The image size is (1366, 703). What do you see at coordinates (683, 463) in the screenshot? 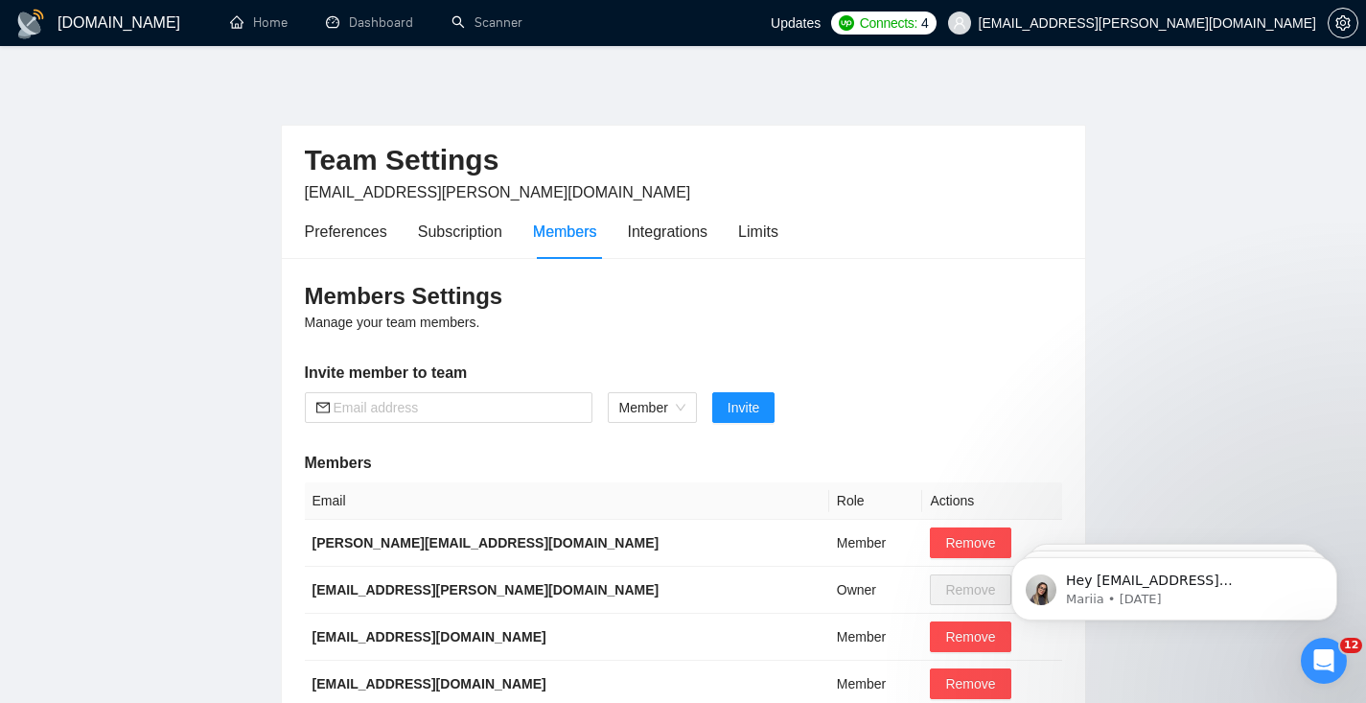
I see `h5: Members` at bounding box center [683, 463].